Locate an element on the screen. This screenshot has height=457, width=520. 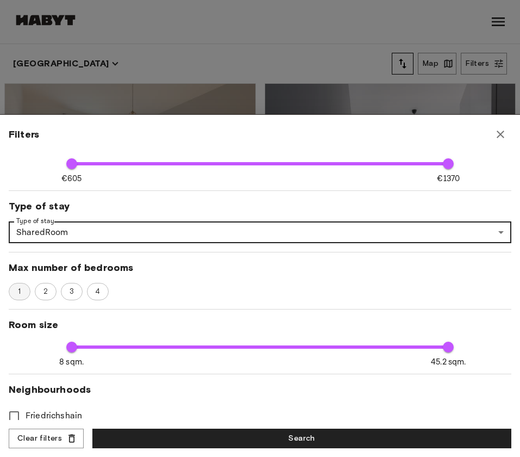
span: Room size is located at coordinates (260, 325).